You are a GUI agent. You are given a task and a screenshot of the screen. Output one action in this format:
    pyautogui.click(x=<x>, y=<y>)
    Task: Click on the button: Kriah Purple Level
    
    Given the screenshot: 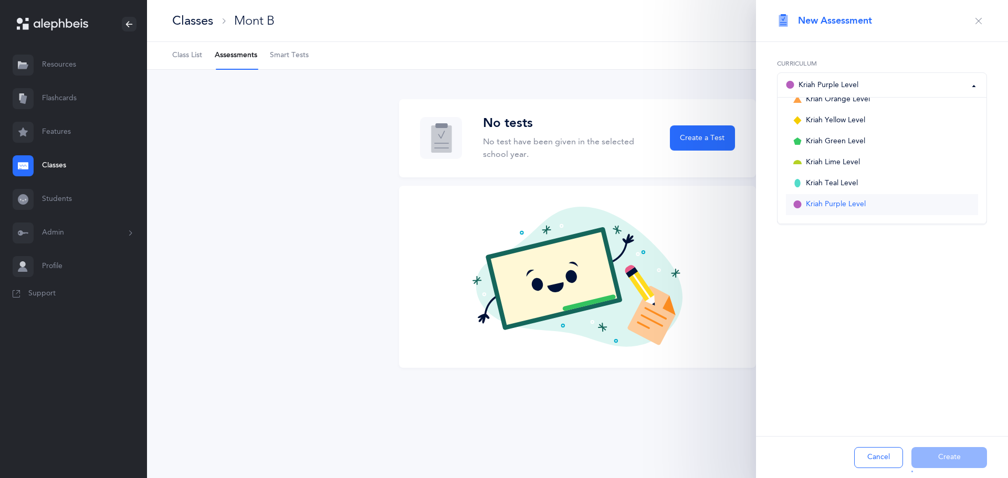 What is the action you would take?
    pyautogui.click(x=882, y=85)
    